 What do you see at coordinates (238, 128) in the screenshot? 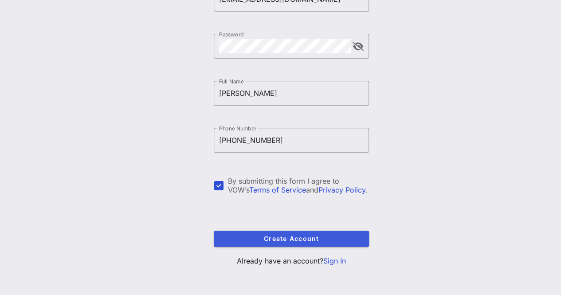
I see `label: Phone Number` at bounding box center [238, 128].